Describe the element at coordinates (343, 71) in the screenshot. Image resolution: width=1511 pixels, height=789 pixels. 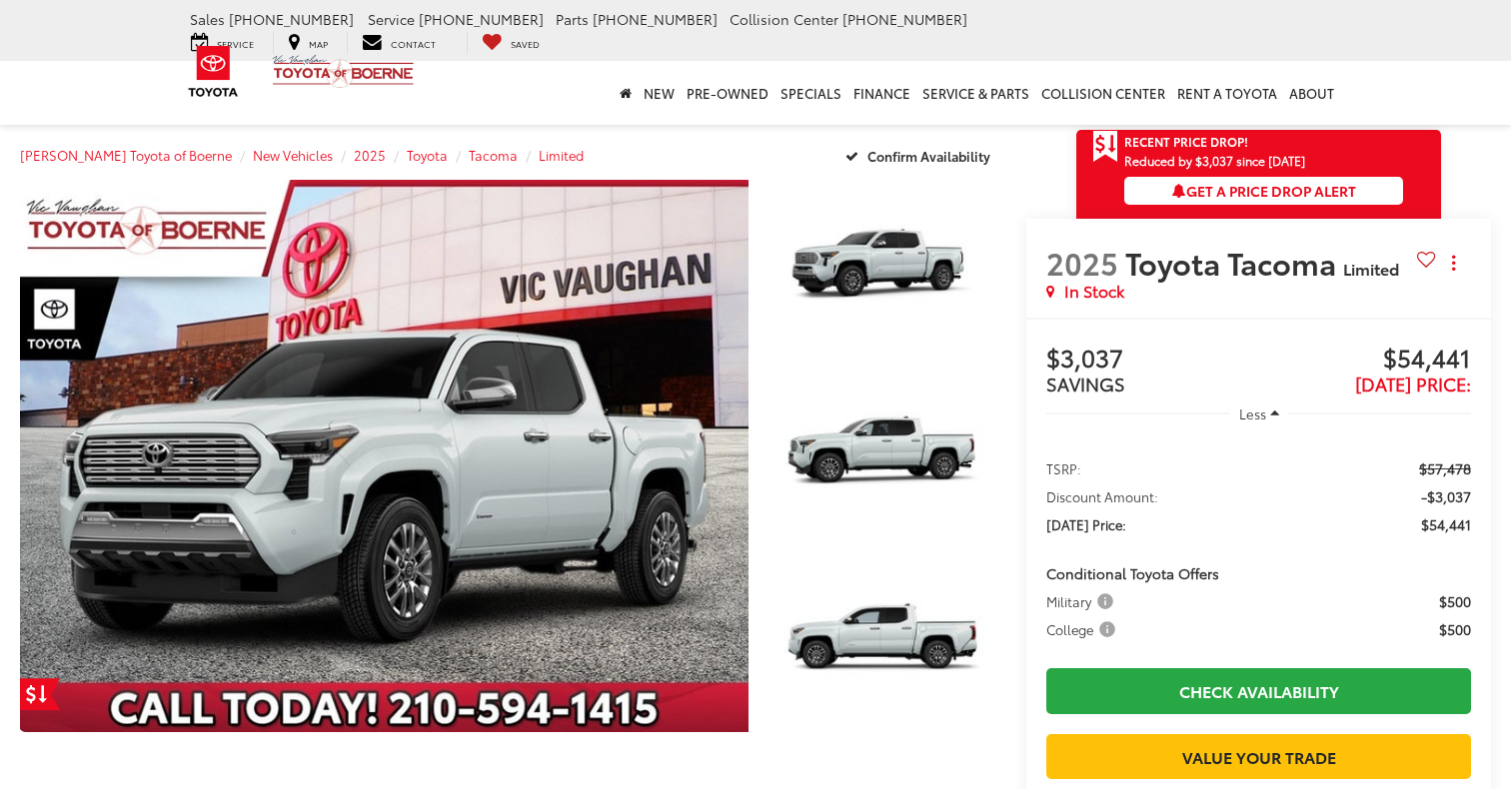
I see `img: Vic Vaughan Toyota of Boerne` at that location.